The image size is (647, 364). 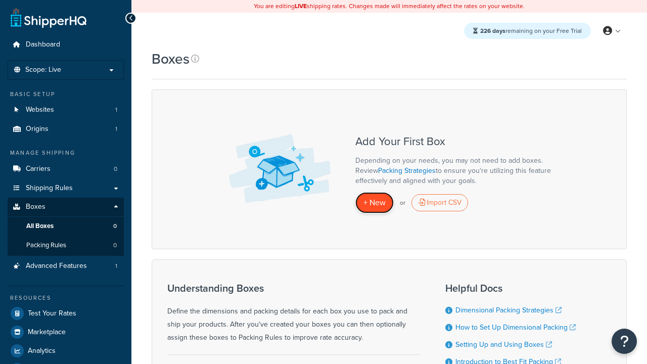 What do you see at coordinates (66, 226) in the screenshot?
I see `li: All Boxes` at bounding box center [66, 226].